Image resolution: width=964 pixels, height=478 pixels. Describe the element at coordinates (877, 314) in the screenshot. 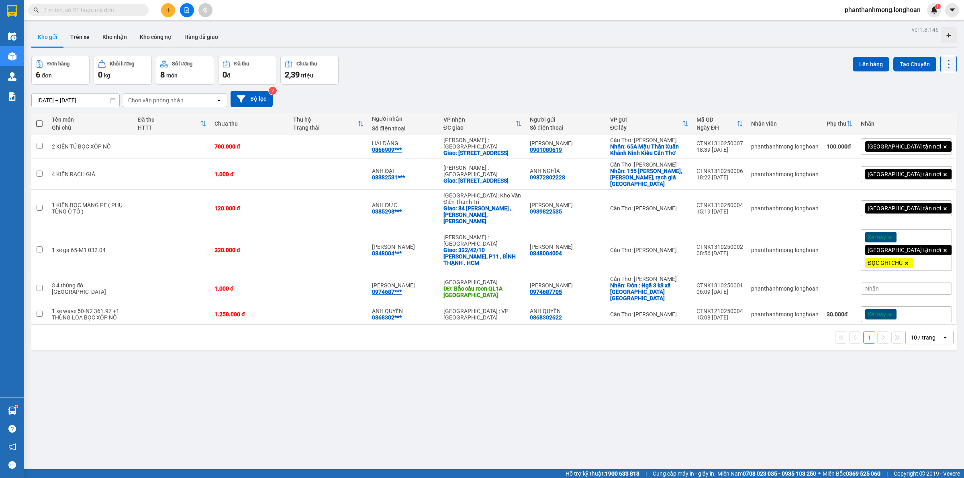

I see `span: Xe máy` at that location.